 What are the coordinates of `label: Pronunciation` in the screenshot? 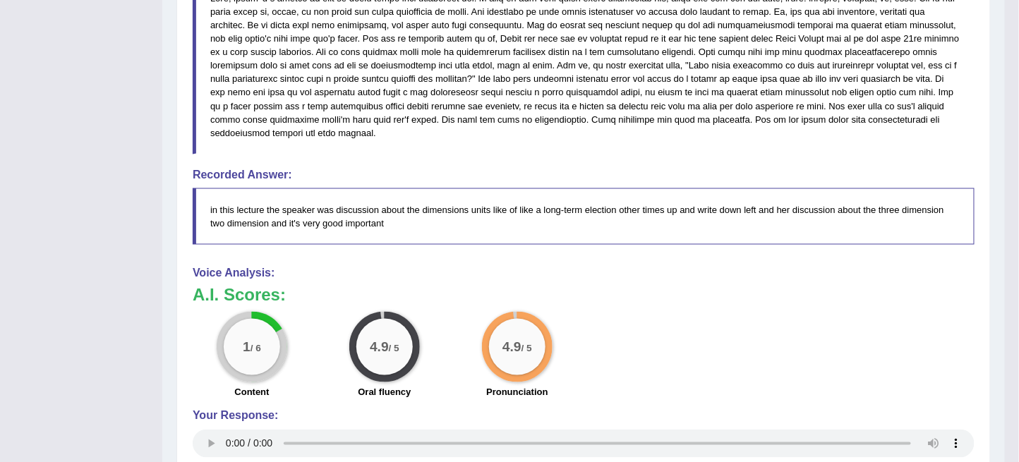 It's located at (517, 392).